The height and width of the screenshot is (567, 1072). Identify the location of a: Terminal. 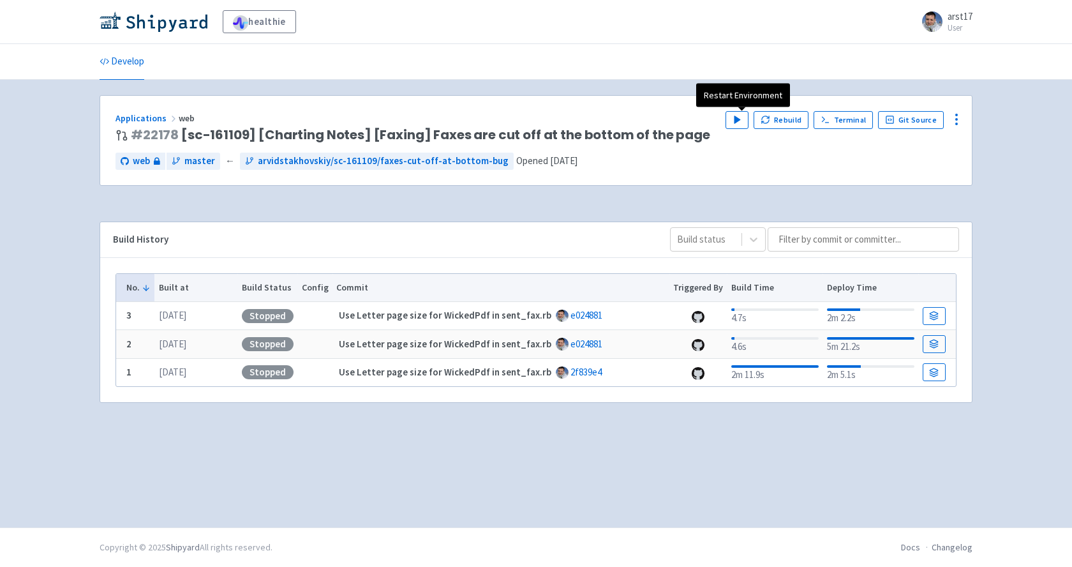
(843, 120).